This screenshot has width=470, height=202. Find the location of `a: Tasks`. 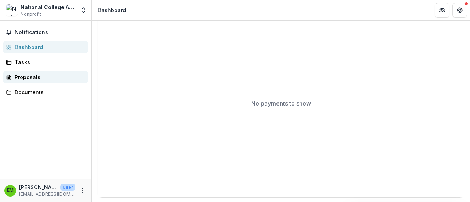

a: Tasks is located at coordinates (46, 62).